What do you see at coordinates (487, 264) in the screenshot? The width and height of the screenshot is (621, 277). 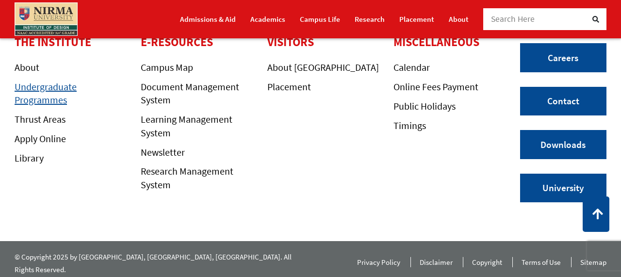 I see `a: Copyright` at bounding box center [487, 264].